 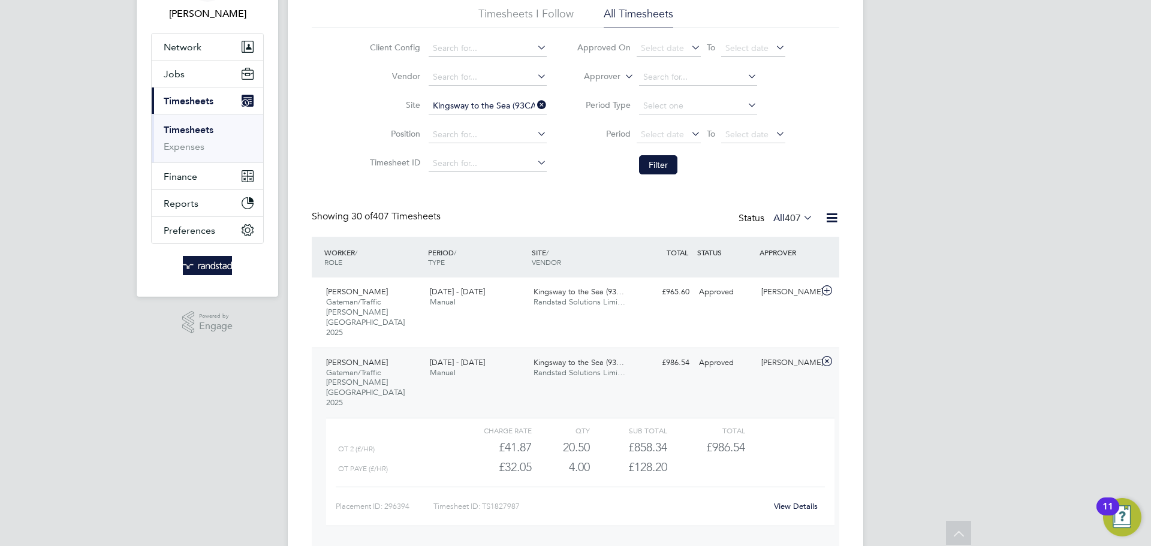 What do you see at coordinates (793, 218) in the screenshot?
I see `span: 407` at bounding box center [793, 218].